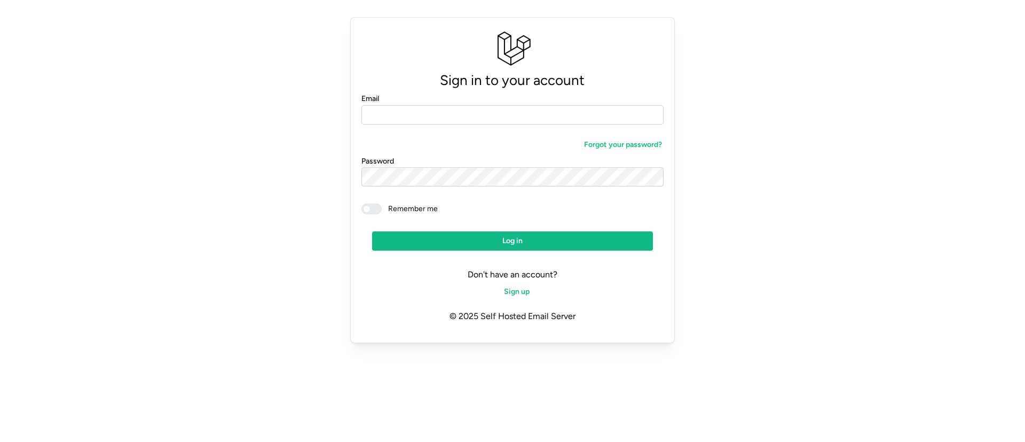 This screenshot has height=442, width=1025. I want to click on p: Sign in to your account, so click(513, 80).